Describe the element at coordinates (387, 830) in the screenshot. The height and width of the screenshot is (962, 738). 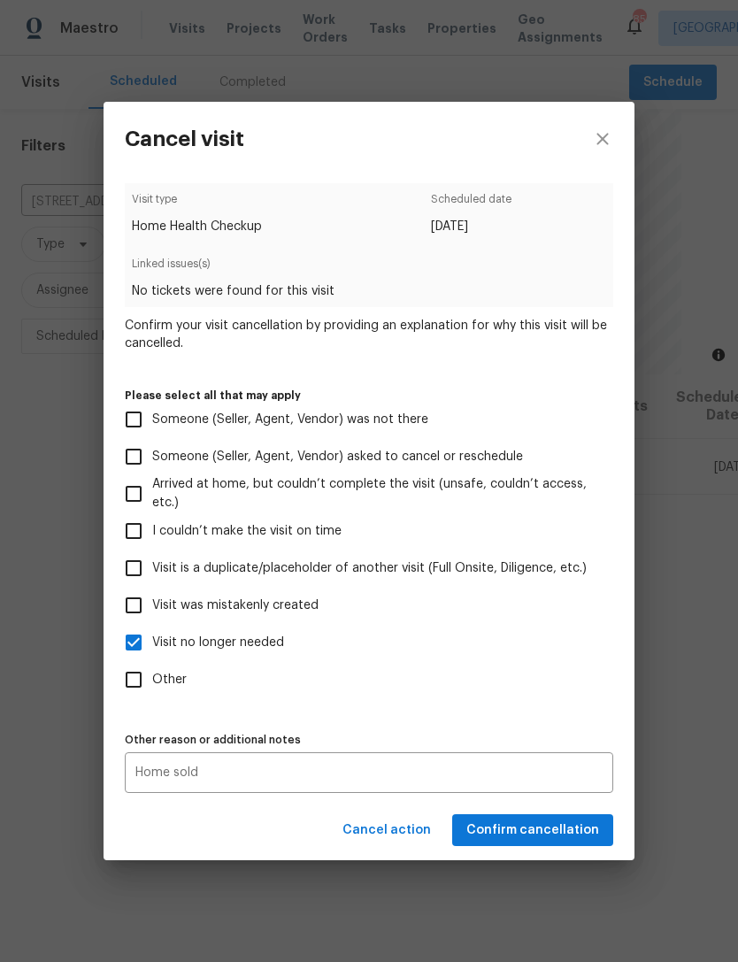
I see `button: Cancel action` at that location.